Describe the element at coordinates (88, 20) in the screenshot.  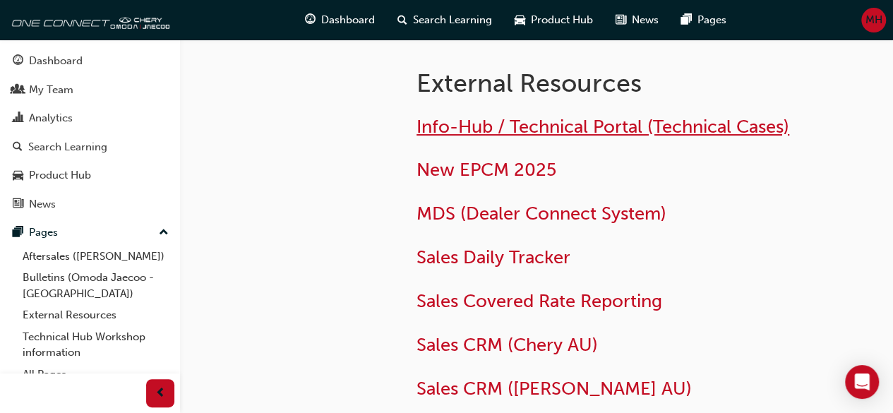
I see `img: oneconnect` at that location.